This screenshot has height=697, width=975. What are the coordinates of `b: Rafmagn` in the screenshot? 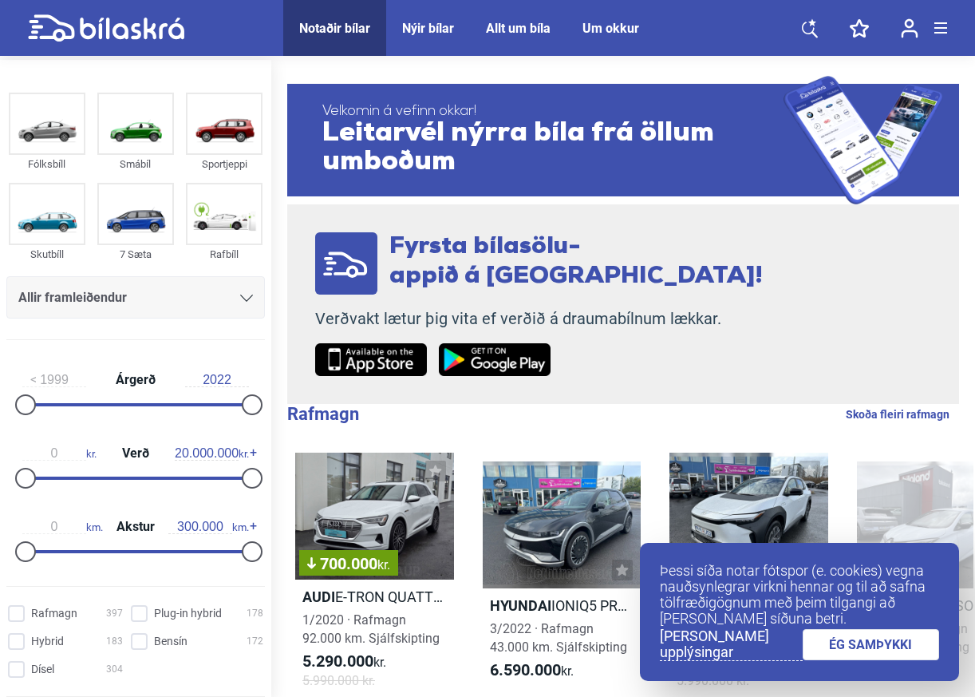 It's located at (323, 413).